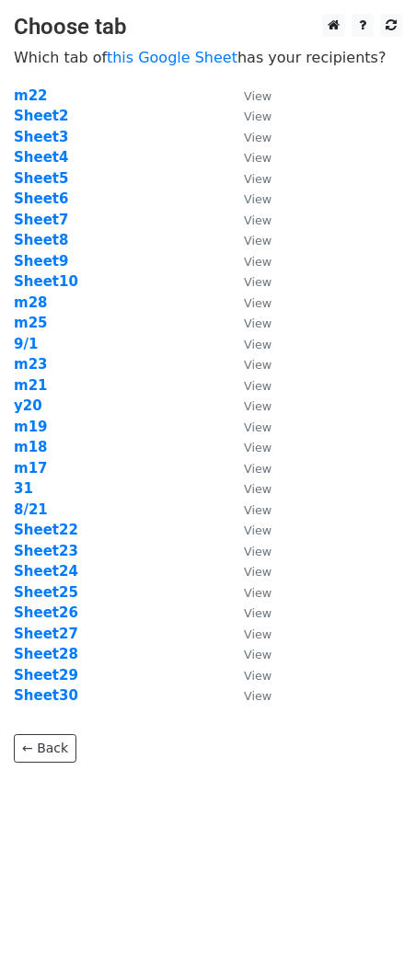 The width and height of the screenshot is (416, 977). Describe the element at coordinates (23, 489) in the screenshot. I see `a: 31` at that location.